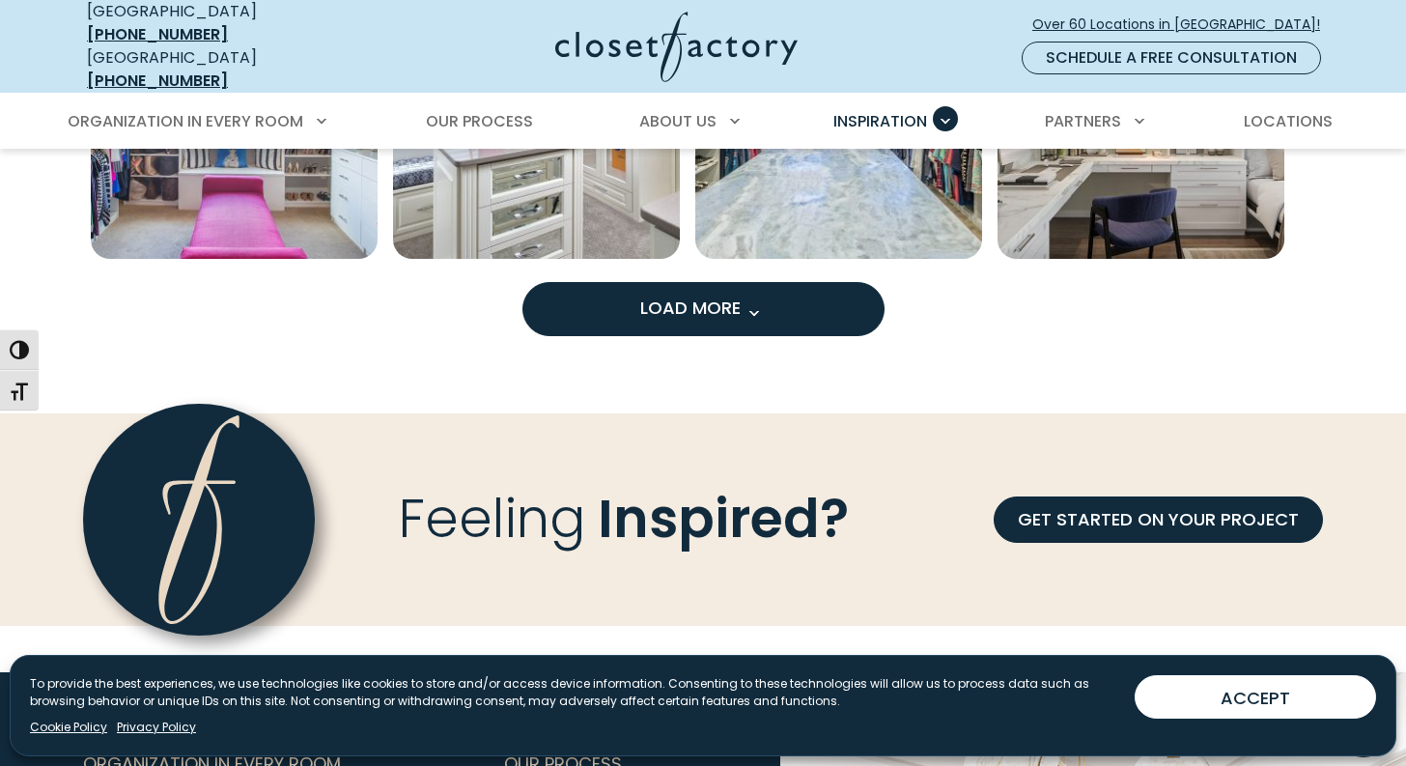 Image resolution: width=1406 pixels, height=766 pixels. I want to click on span: Our Process, so click(479, 121).